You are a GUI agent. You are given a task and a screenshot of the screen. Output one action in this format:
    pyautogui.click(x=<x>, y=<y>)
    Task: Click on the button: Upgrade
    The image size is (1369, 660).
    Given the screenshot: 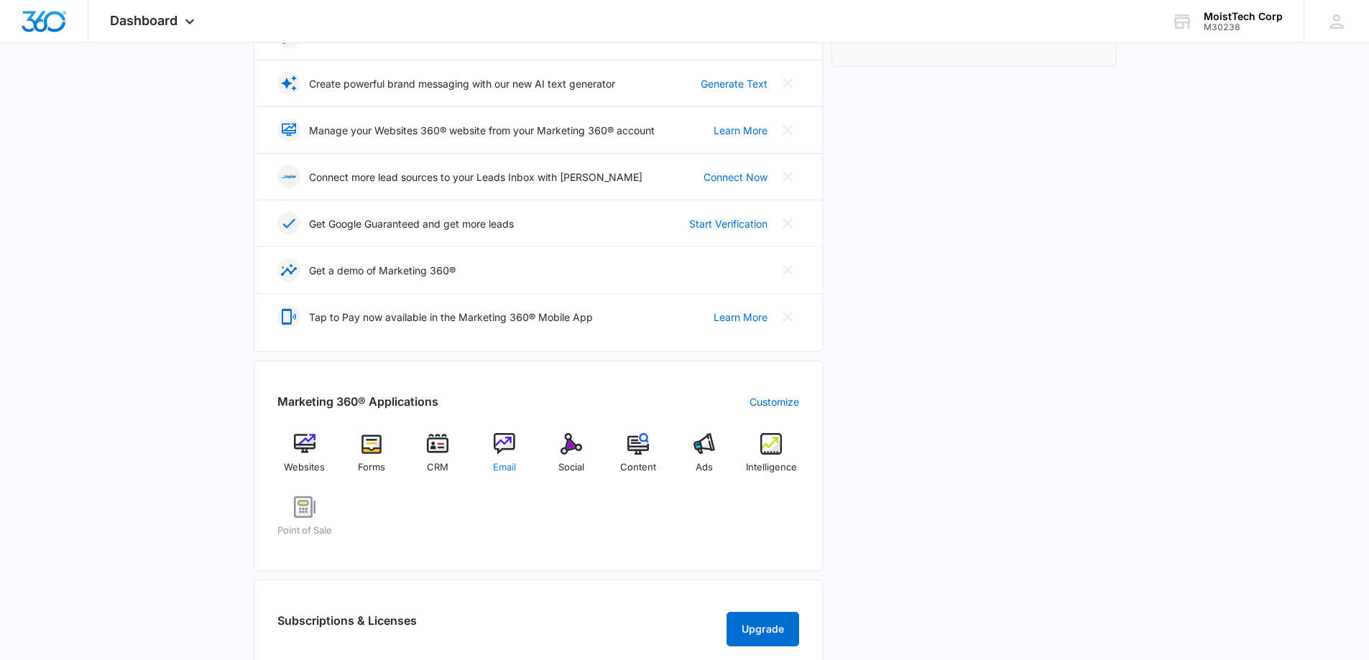 What is the action you would take?
    pyautogui.click(x=762, y=629)
    